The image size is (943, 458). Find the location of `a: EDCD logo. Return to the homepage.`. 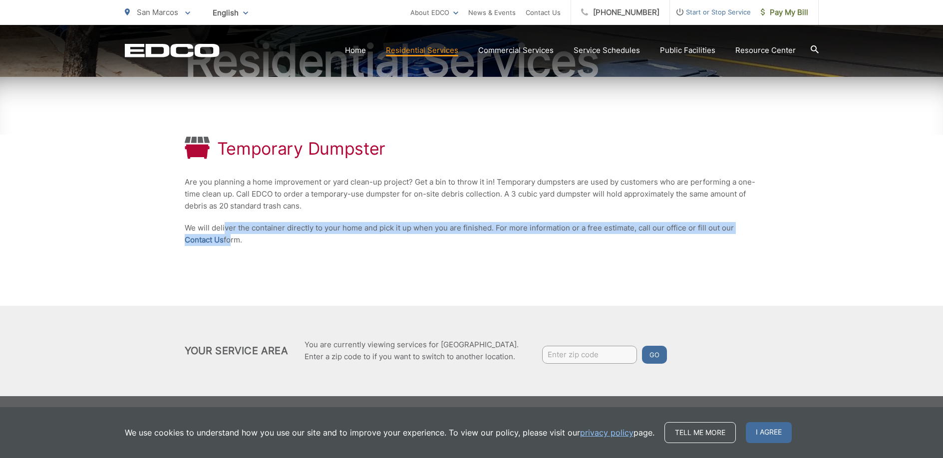

a: EDCD logo. Return to the homepage. is located at coordinates (172, 50).